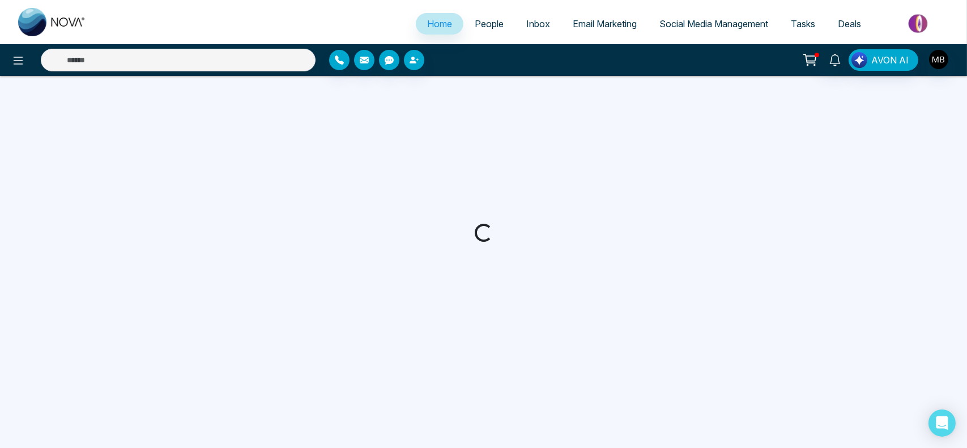  Describe the element at coordinates (942, 423) in the screenshot. I see `div: Open Intercom Messenger` at that location.